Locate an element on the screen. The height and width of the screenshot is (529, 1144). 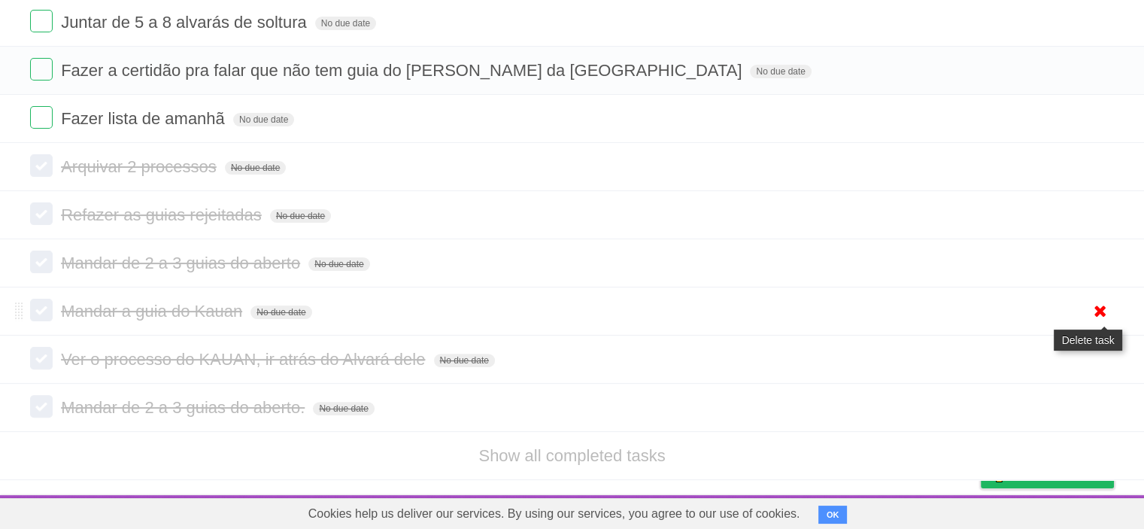
span: Arquivar 2 processos is located at coordinates (141, 166).